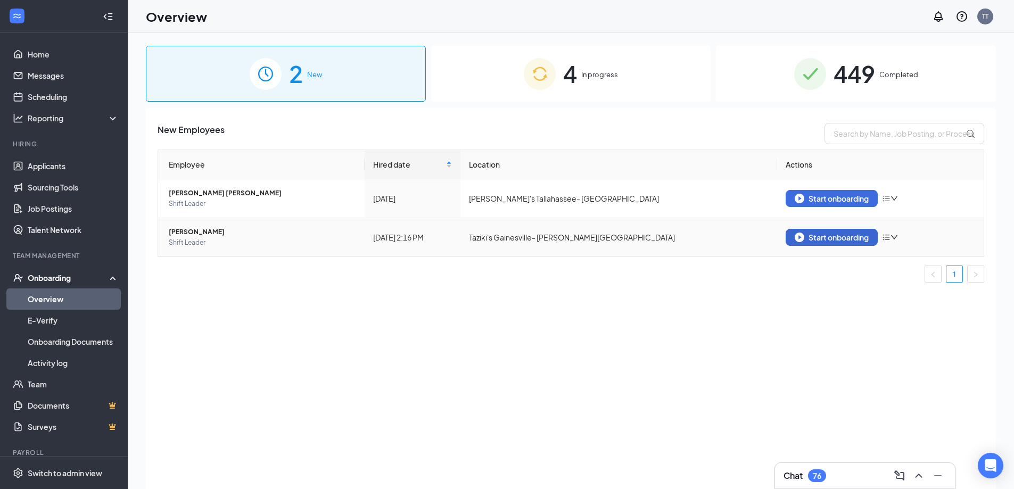 This screenshot has width=1014, height=489. What do you see at coordinates (73, 230) in the screenshot?
I see `a: Talent Network` at bounding box center [73, 230].